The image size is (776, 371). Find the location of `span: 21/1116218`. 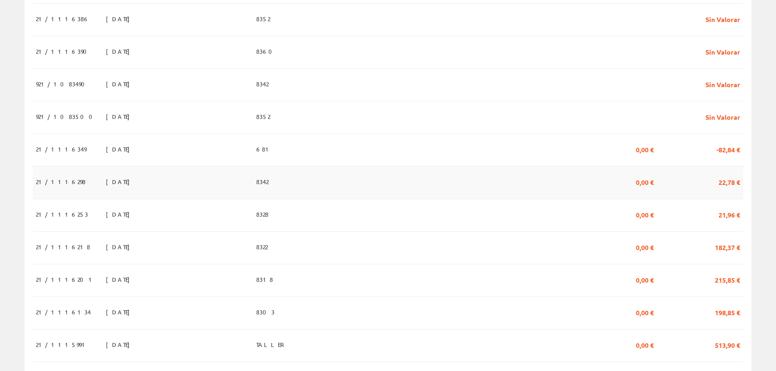

span: 21/1116218 is located at coordinates (63, 247).